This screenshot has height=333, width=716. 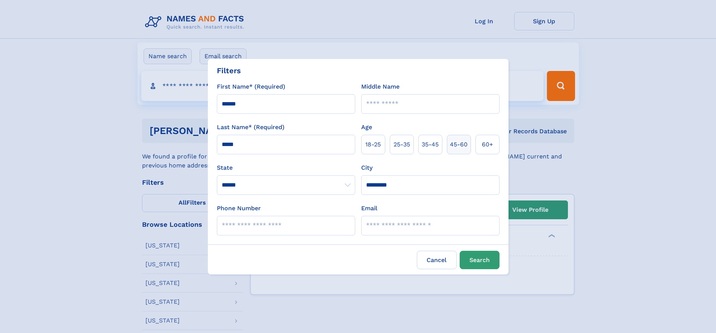 What do you see at coordinates (437, 260) in the screenshot?
I see `label: Cancel` at bounding box center [437, 260].